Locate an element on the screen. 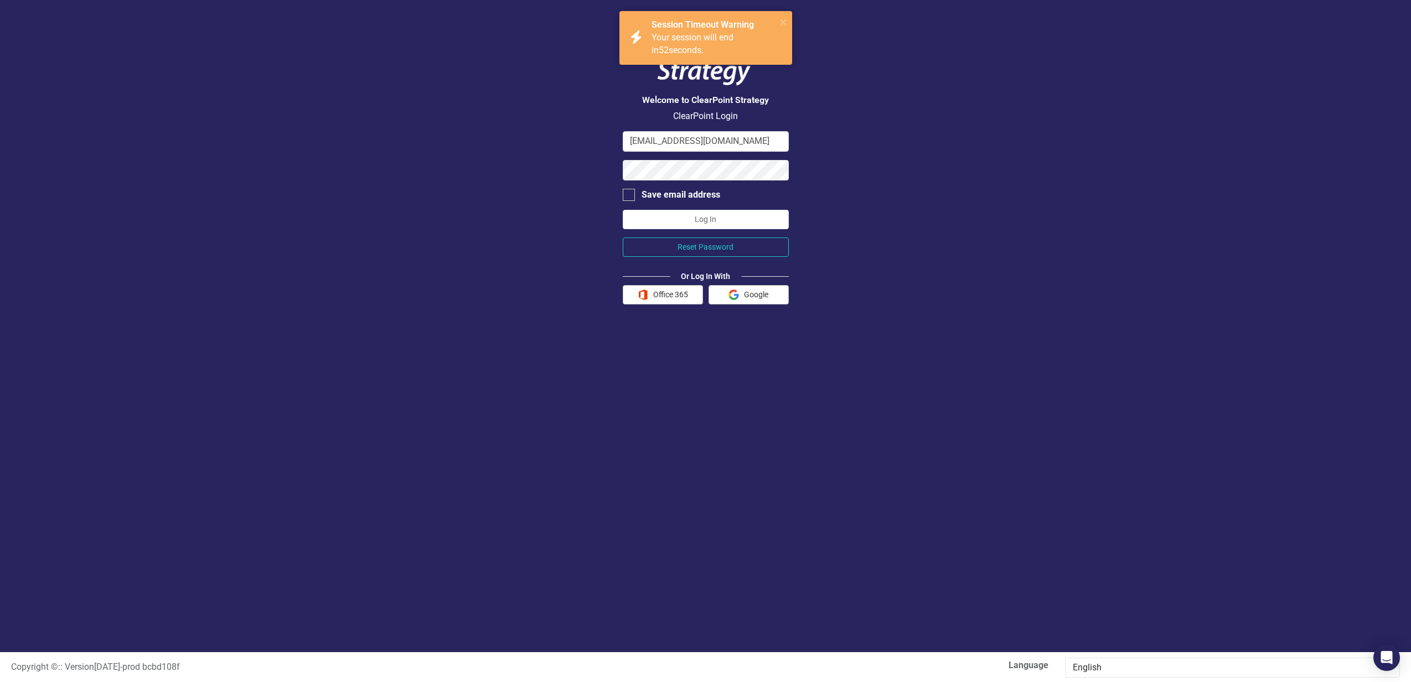 The image size is (1411, 682). button: close is located at coordinates (784, 22).